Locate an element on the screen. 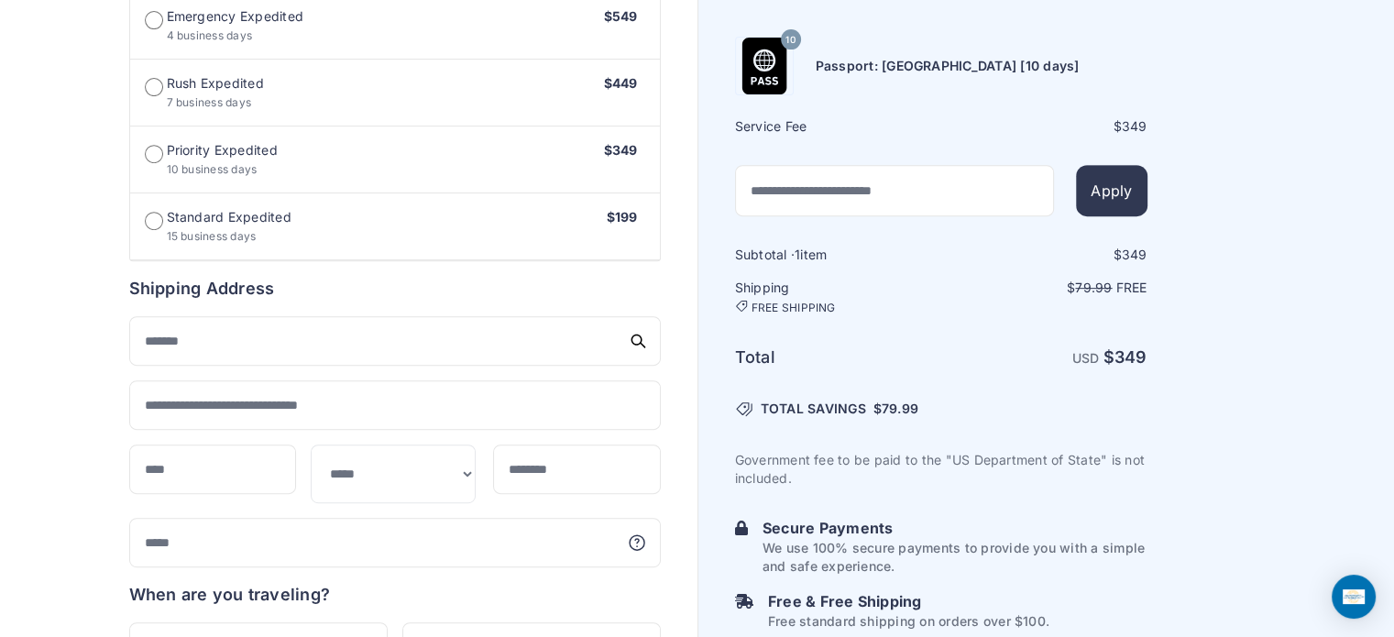 The image size is (1394, 637). p: We use 100% secure payments to provide you with a simple and safe experience. is located at coordinates (955, 557).